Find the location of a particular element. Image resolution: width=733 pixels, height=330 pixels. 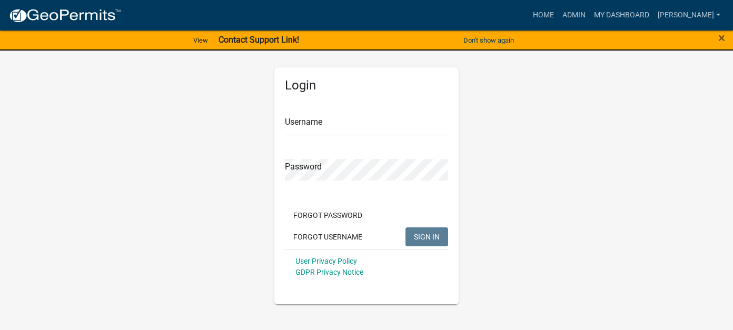

a: My Dashboard is located at coordinates (621, 15).